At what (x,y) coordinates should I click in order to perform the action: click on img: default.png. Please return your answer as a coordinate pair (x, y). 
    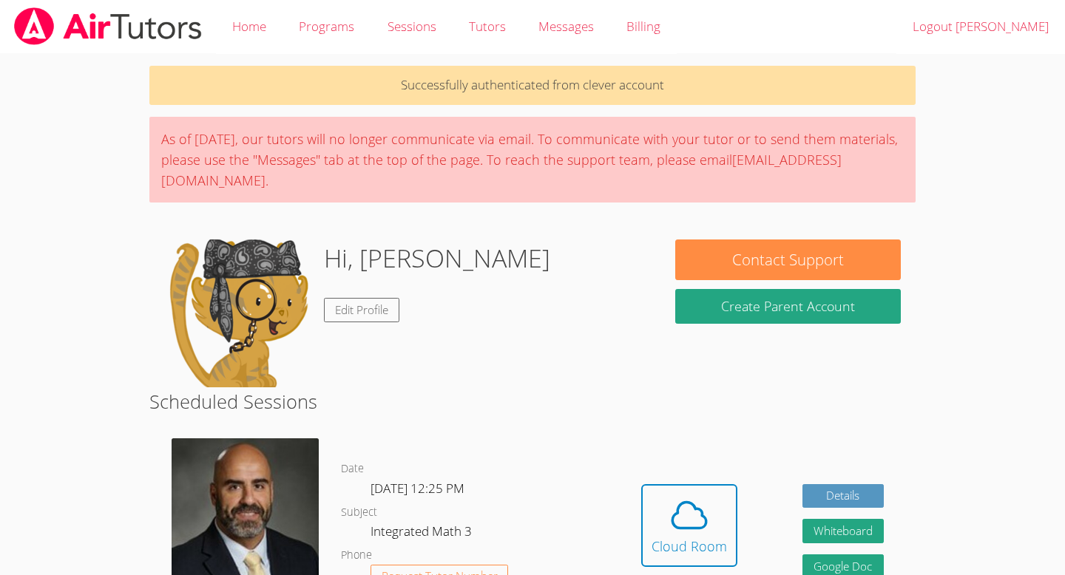
    Looking at the image, I should click on (238, 313).